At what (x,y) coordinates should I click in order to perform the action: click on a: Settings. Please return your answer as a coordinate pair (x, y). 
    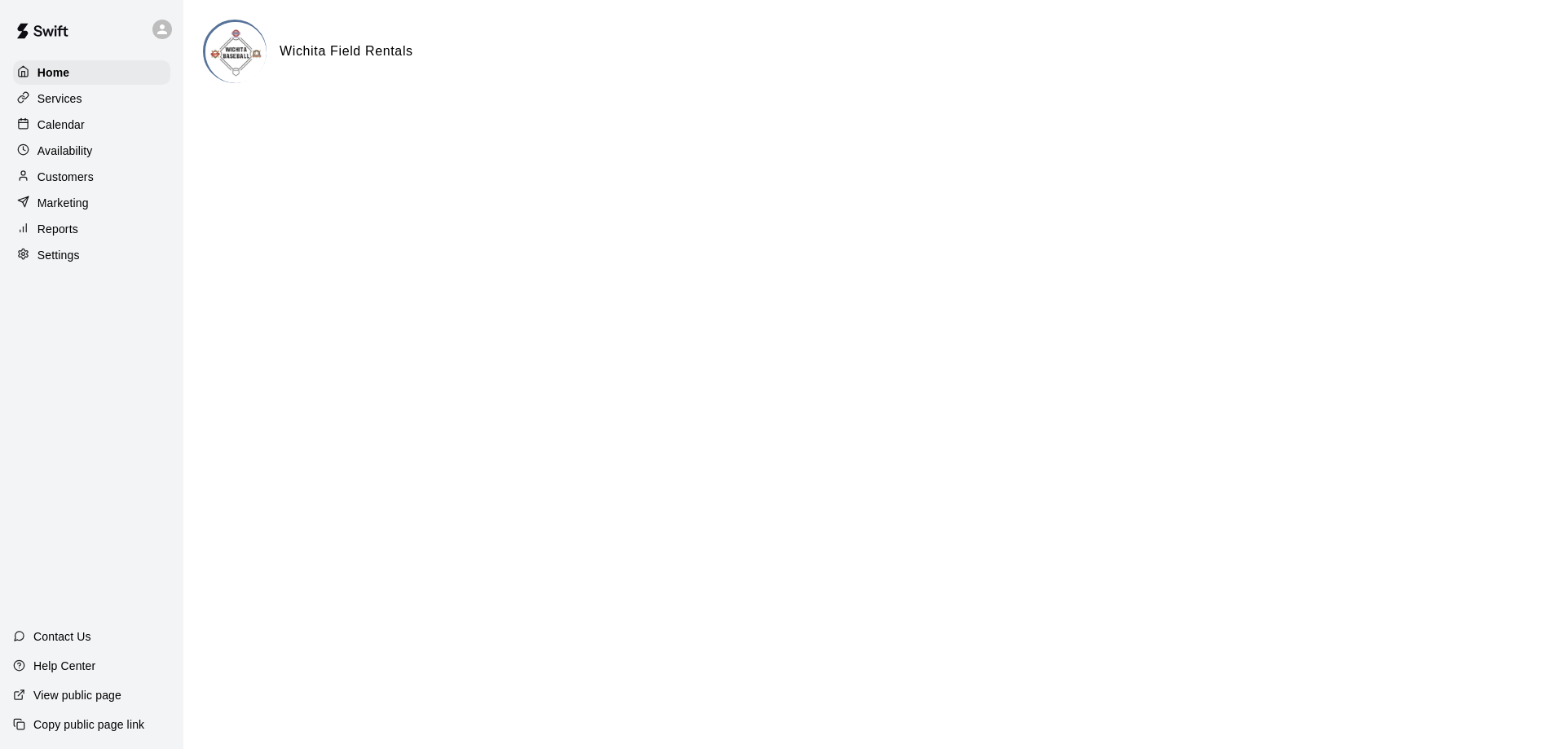
    Looking at the image, I should click on (91, 255).